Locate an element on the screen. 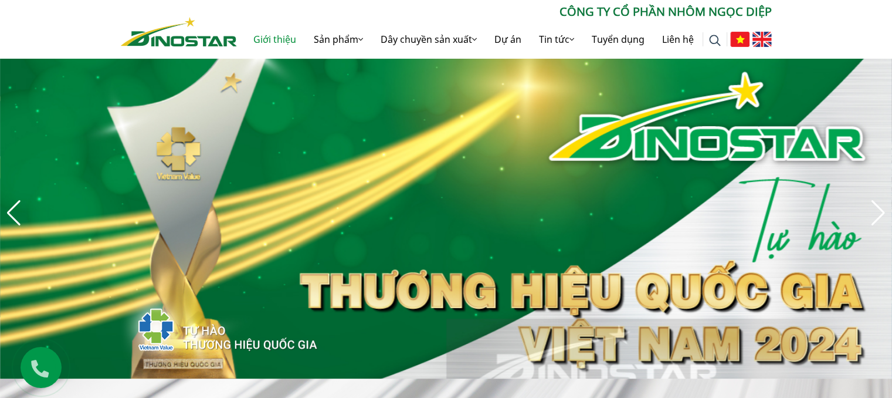 The image size is (892, 398). img: thqg is located at coordinates (211, 327).